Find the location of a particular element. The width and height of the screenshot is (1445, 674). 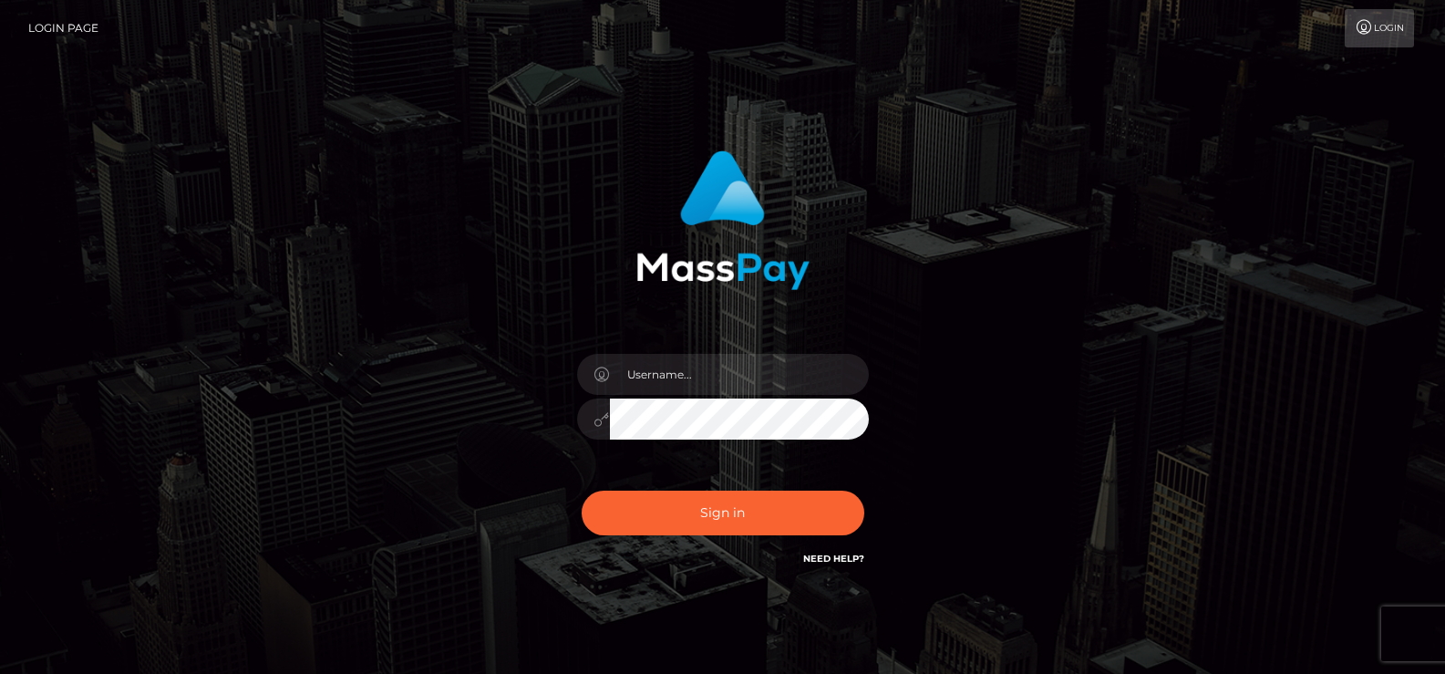

a: Login Page is located at coordinates (63, 28).